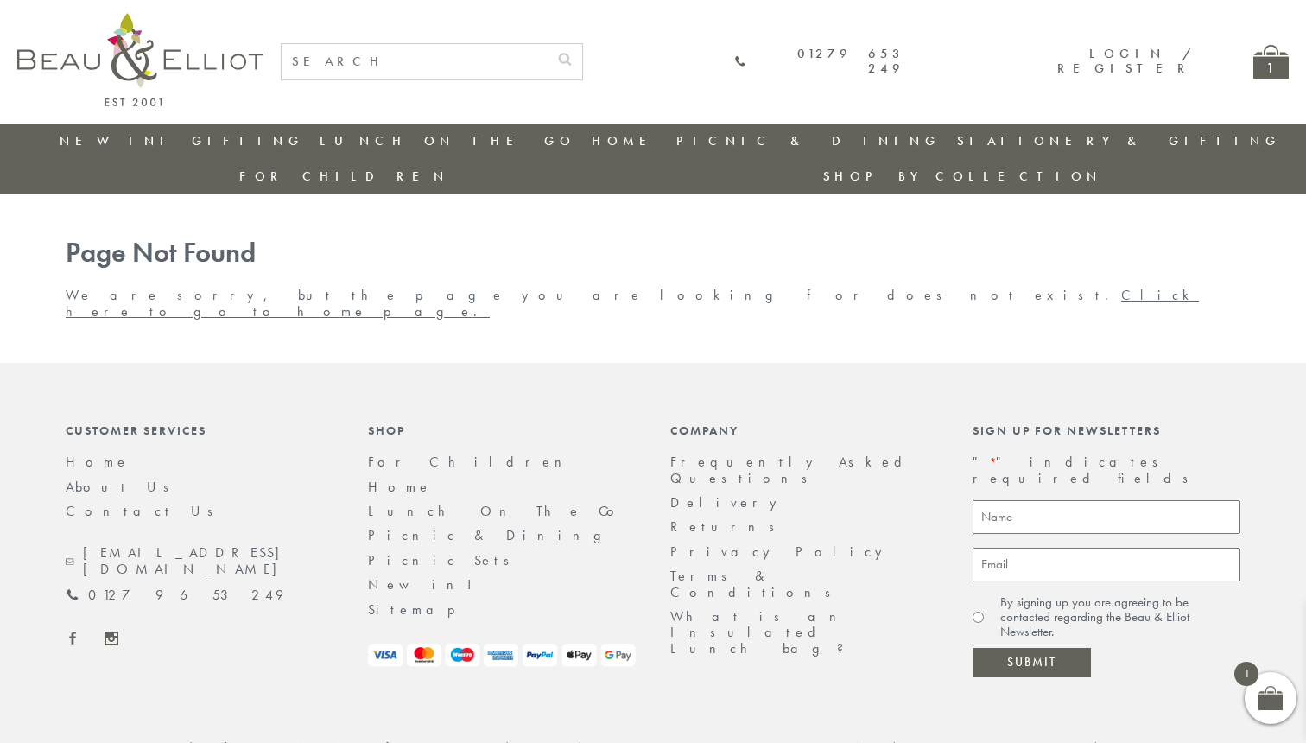 The image size is (1306, 743). I want to click on a: Returns, so click(728, 526).